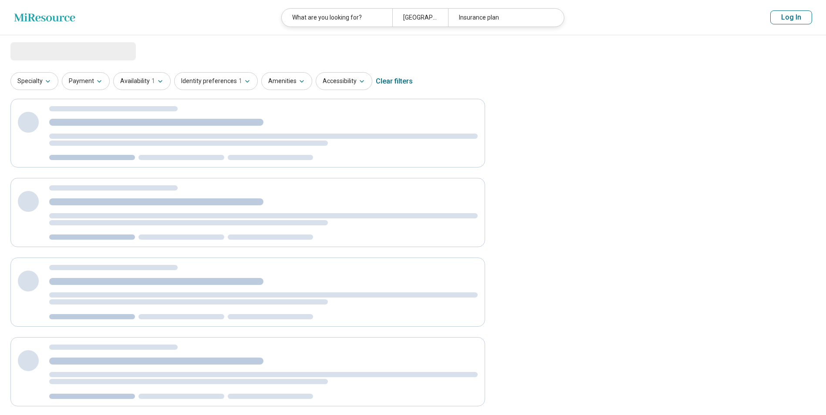 The width and height of the screenshot is (826, 415). I want to click on button: Accessibility, so click(344, 81).